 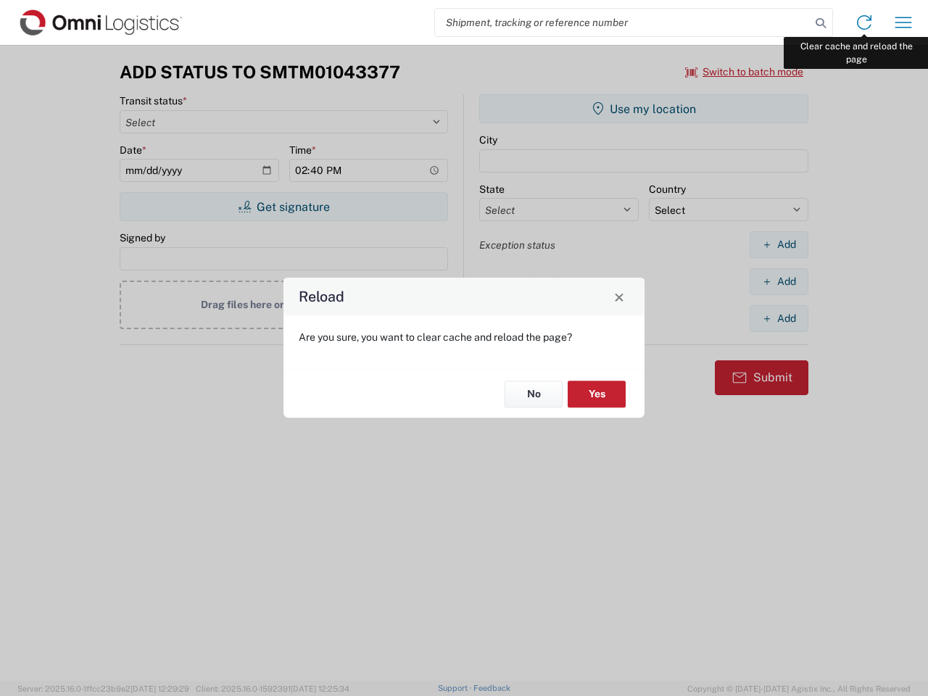 What do you see at coordinates (623, 22) in the screenshot?
I see `input: Shipment, tracking or reference number` at bounding box center [623, 22].